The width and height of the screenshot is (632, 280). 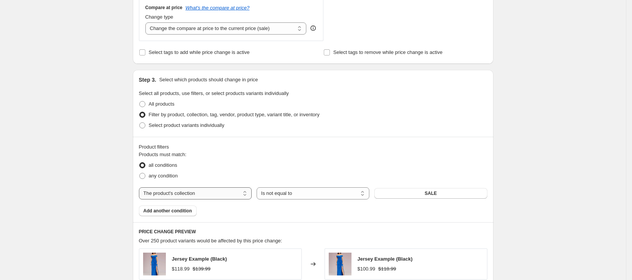 I want to click on span: Over 250 product variants would be affected by this price change:, so click(x=211, y=240).